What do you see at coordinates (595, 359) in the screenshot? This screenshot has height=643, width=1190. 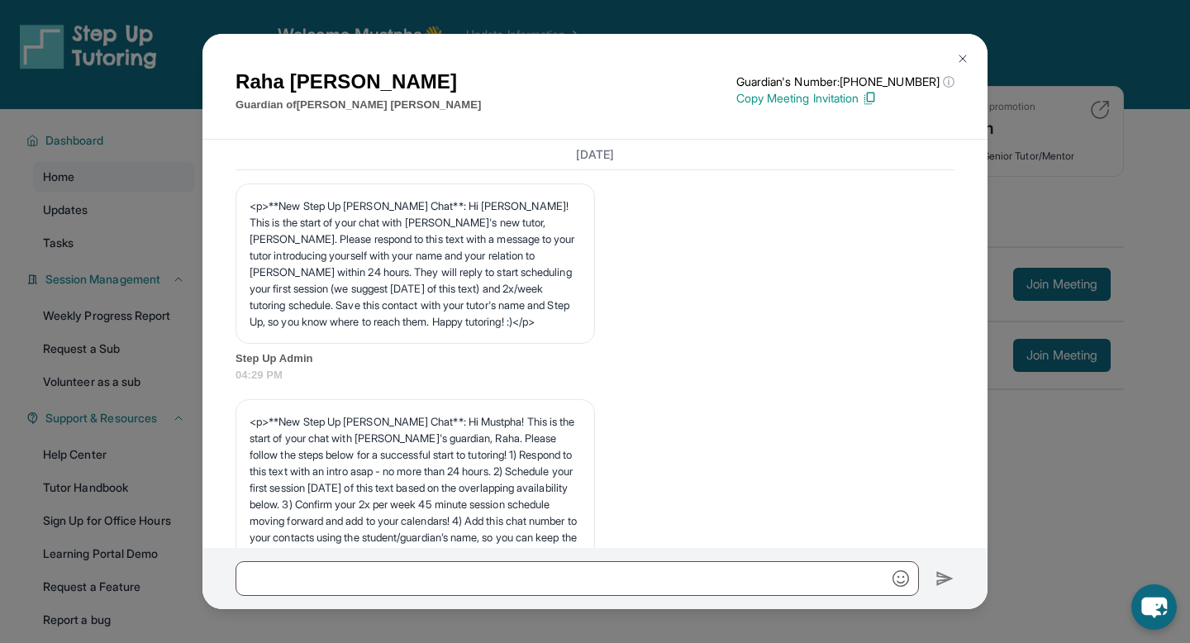 I see `span: Step Up Admin` at bounding box center [595, 359].